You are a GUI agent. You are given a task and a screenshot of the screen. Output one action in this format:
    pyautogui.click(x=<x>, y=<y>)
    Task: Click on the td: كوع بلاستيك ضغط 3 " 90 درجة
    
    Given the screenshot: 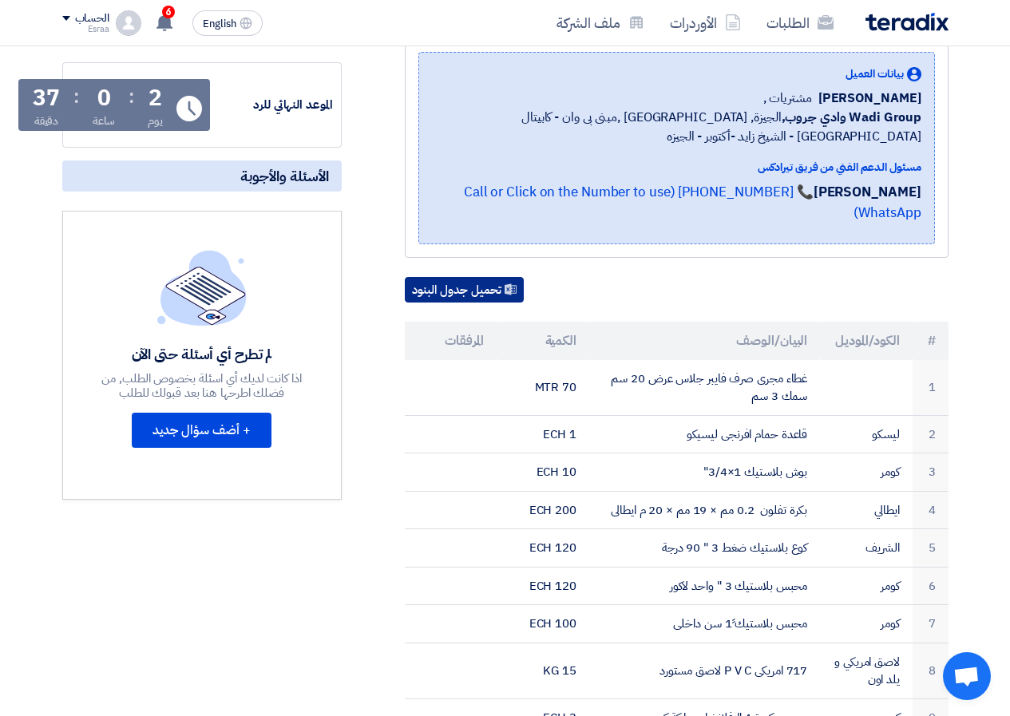 What is the action you would take?
    pyautogui.click(x=704, y=548)
    